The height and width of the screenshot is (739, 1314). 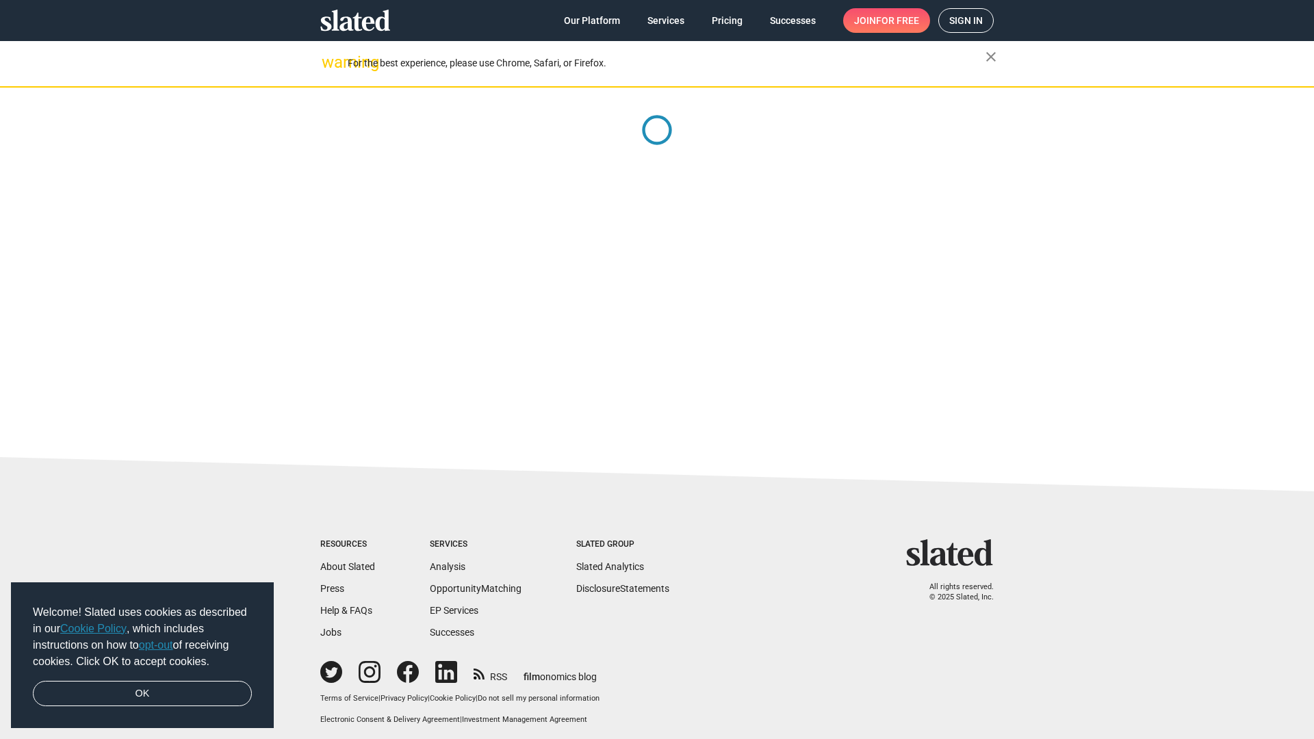 I want to click on a: OpportunityMatching, so click(x=476, y=589).